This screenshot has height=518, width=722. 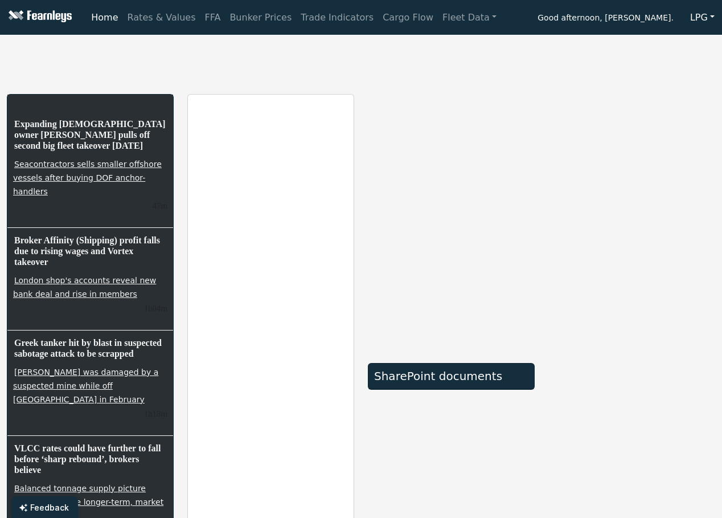 I want to click on a: Rates & Values, so click(x=162, y=18).